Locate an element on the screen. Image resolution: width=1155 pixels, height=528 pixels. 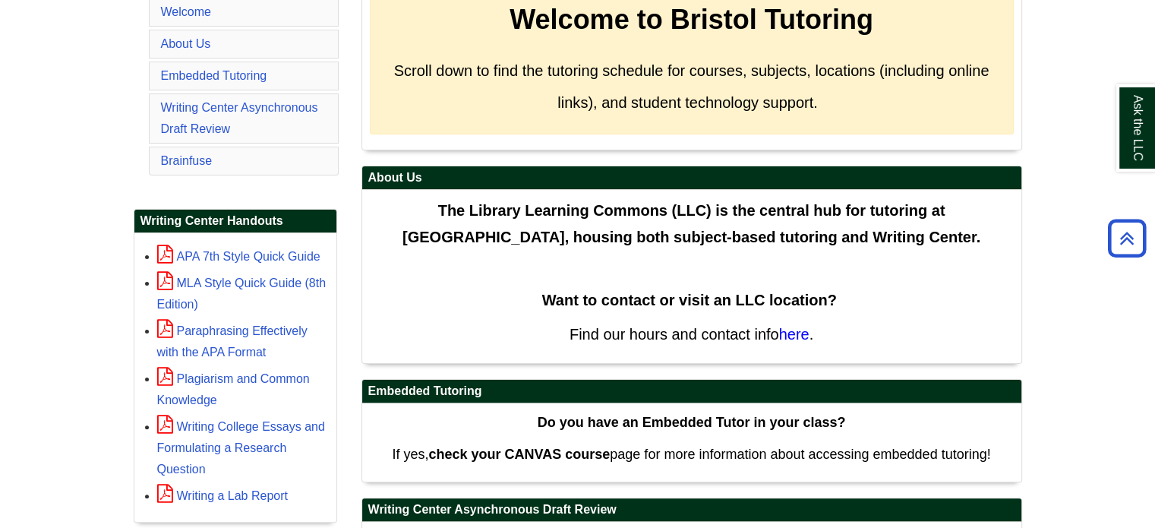
h2: Embedded Tutoring is located at coordinates (692, 391).